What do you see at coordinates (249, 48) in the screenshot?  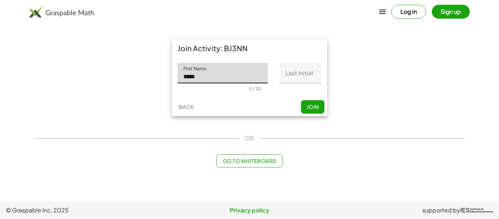 I see `div: Join Activity: BJ3NN` at bounding box center [249, 48].